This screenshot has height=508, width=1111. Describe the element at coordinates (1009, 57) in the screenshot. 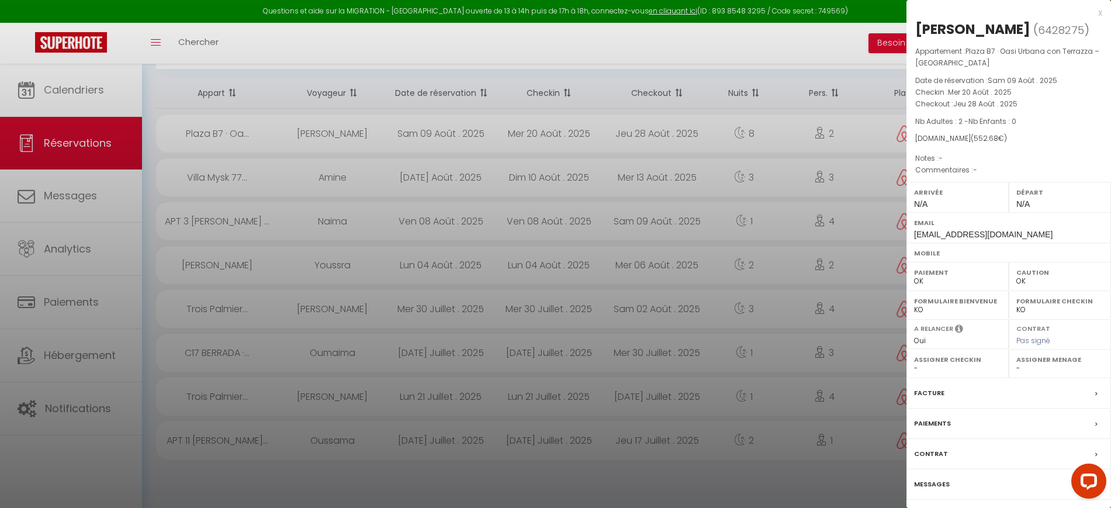

I see `p: Appartement :` at that location.